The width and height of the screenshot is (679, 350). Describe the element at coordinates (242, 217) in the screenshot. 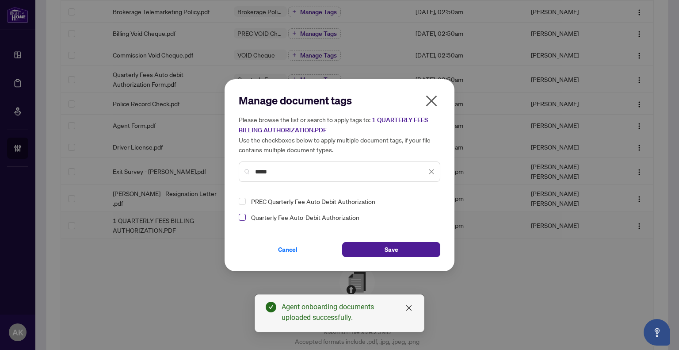

I see `span: Select Quarterly Fee Auto-Debit Authorization` at that location.